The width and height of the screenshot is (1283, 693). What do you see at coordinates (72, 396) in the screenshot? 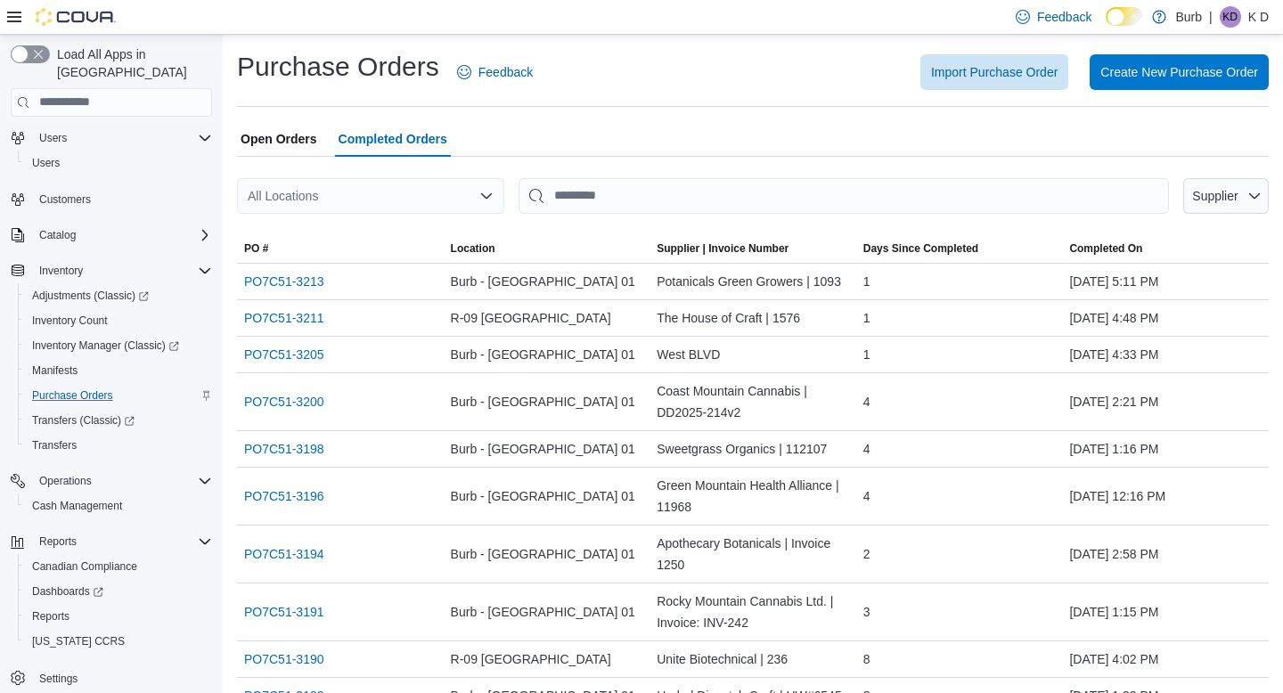
I see `a: Purchase Orders` at bounding box center [72, 396].